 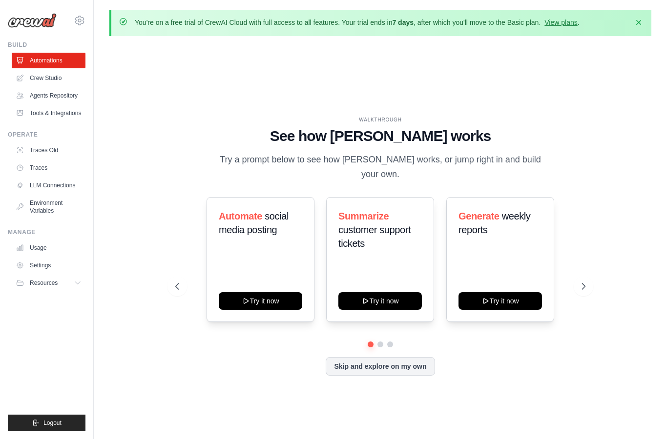 What do you see at coordinates (253, 223) in the screenshot?
I see `span: social media posting` at bounding box center [253, 223].